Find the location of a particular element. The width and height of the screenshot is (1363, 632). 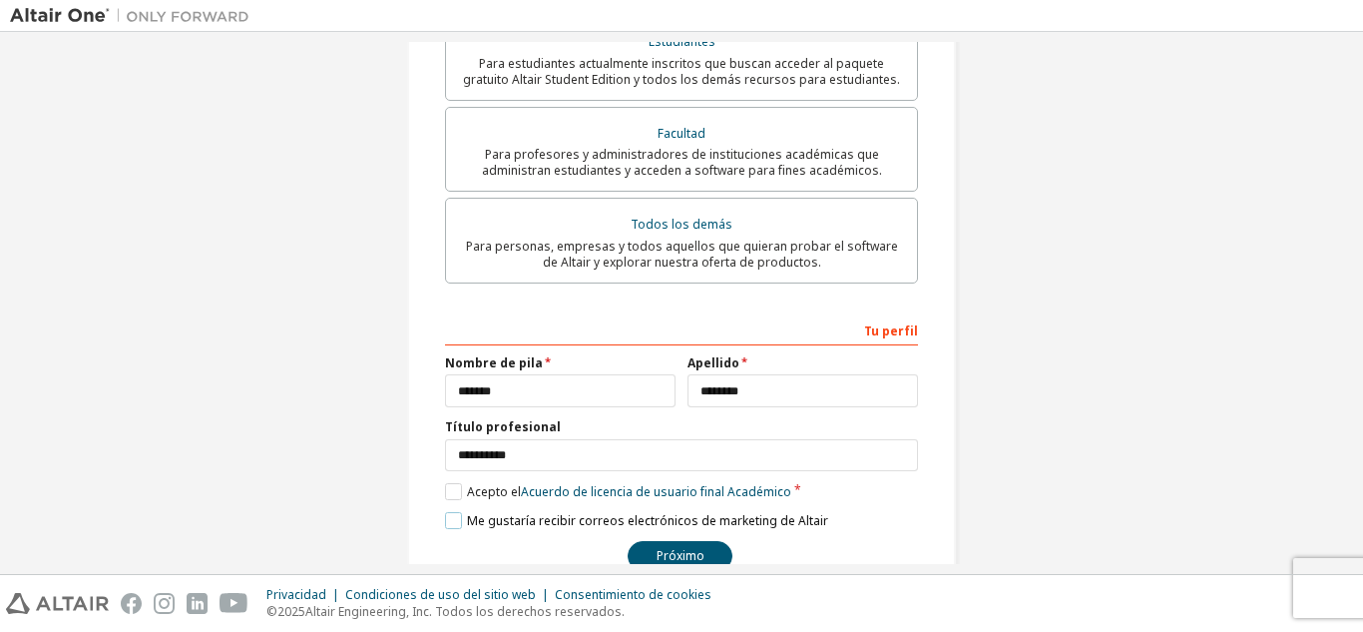

button: Próximo is located at coordinates (680, 556).